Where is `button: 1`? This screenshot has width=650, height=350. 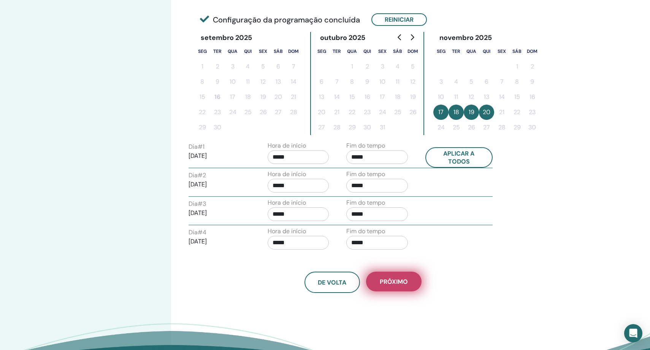 button: 1 is located at coordinates (202, 66).